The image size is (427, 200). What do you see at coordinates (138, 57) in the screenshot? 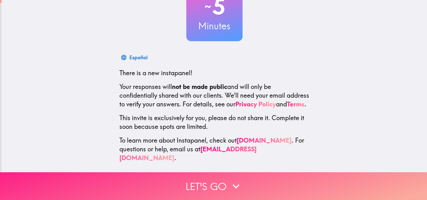
I see `div: Español` at bounding box center [138, 57].